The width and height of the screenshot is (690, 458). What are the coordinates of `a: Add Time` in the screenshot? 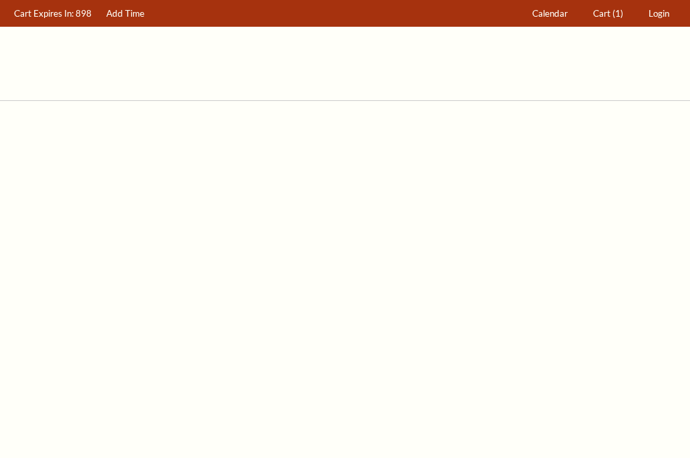 It's located at (126, 13).